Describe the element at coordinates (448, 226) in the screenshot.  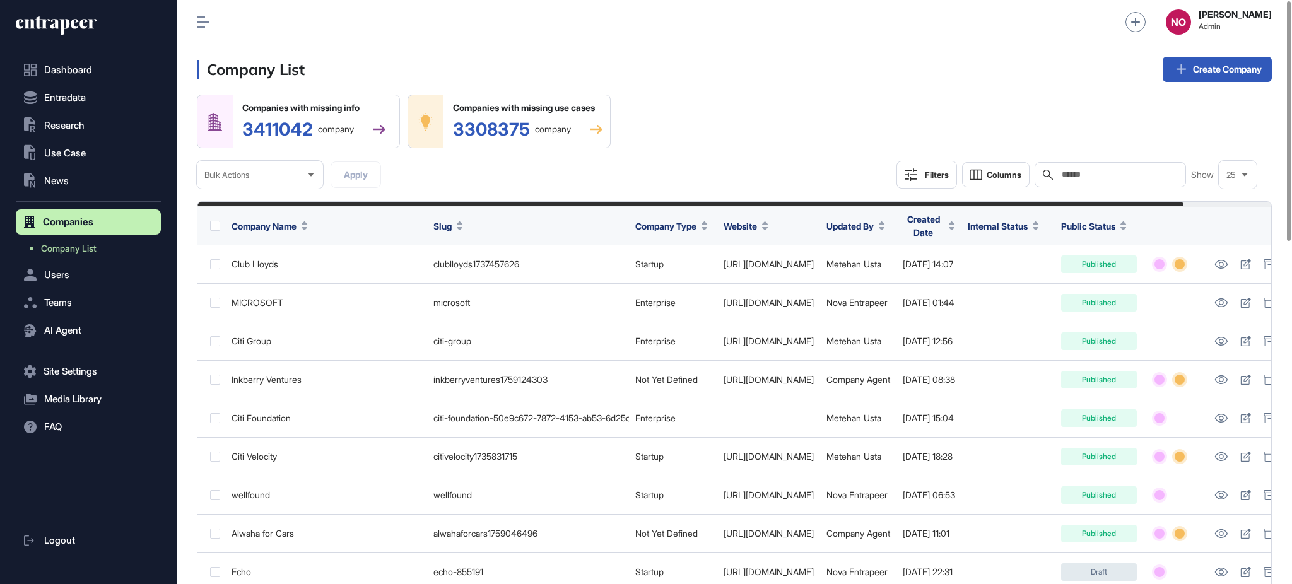
I see `button: Slug` at that location.